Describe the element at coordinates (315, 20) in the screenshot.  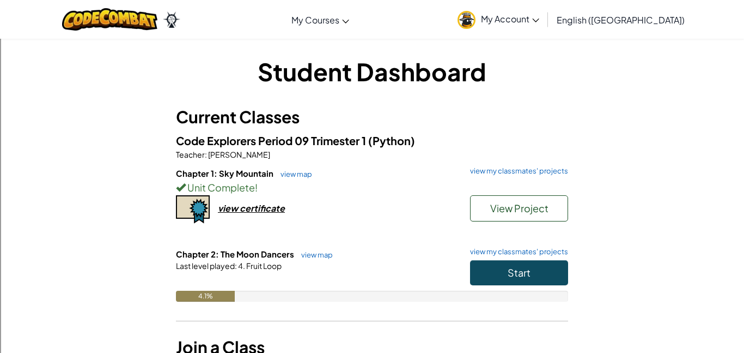
I see `span: My Courses` at that location.